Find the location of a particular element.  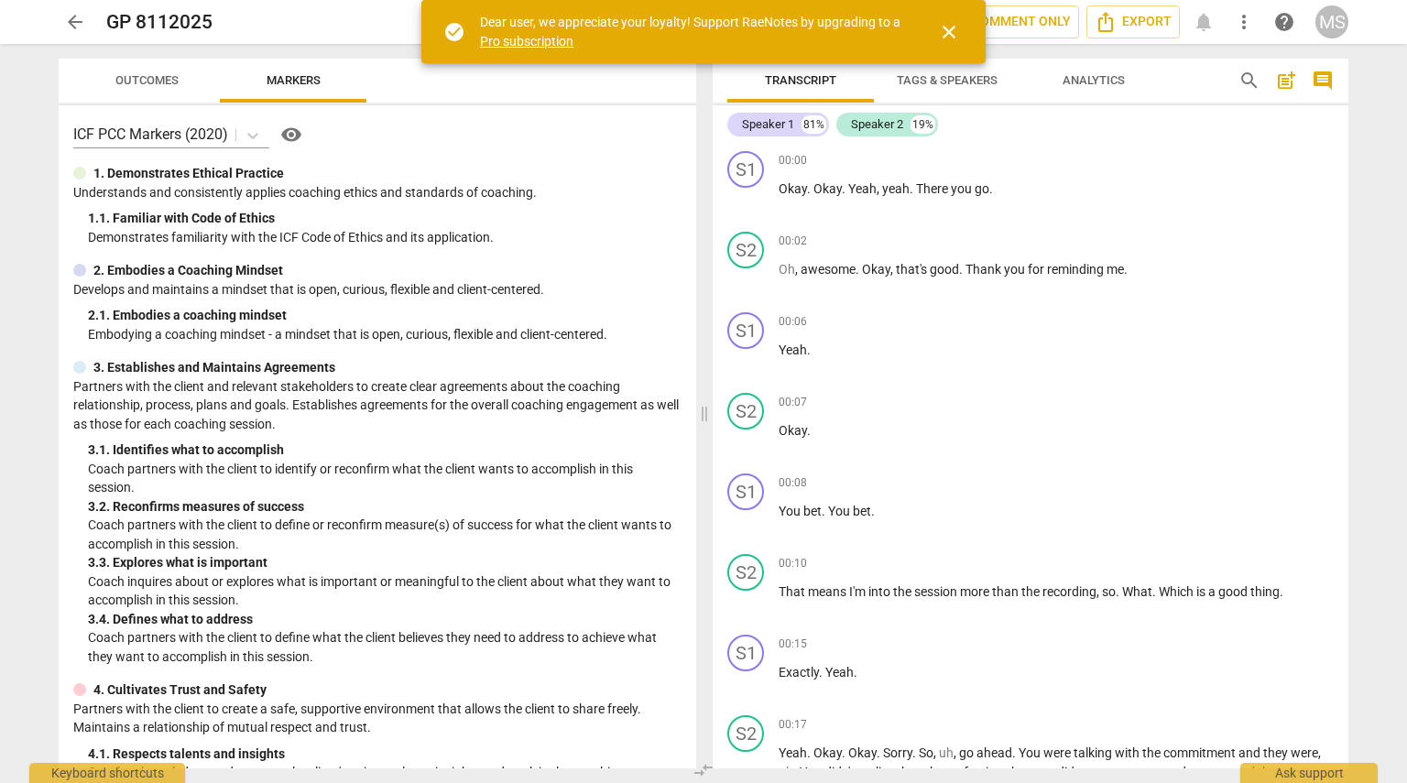

p: Demonstrates familiarity with the ICF Code of Ethics and its application. is located at coordinates (385, 237).